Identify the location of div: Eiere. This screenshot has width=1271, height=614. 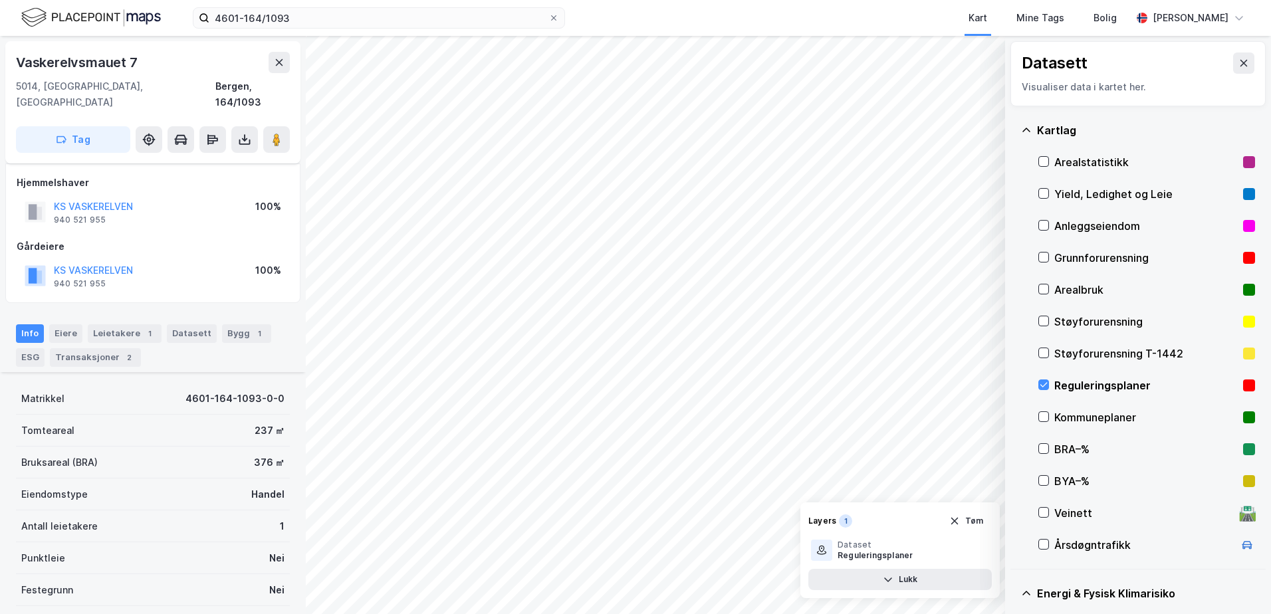
(66, 334).